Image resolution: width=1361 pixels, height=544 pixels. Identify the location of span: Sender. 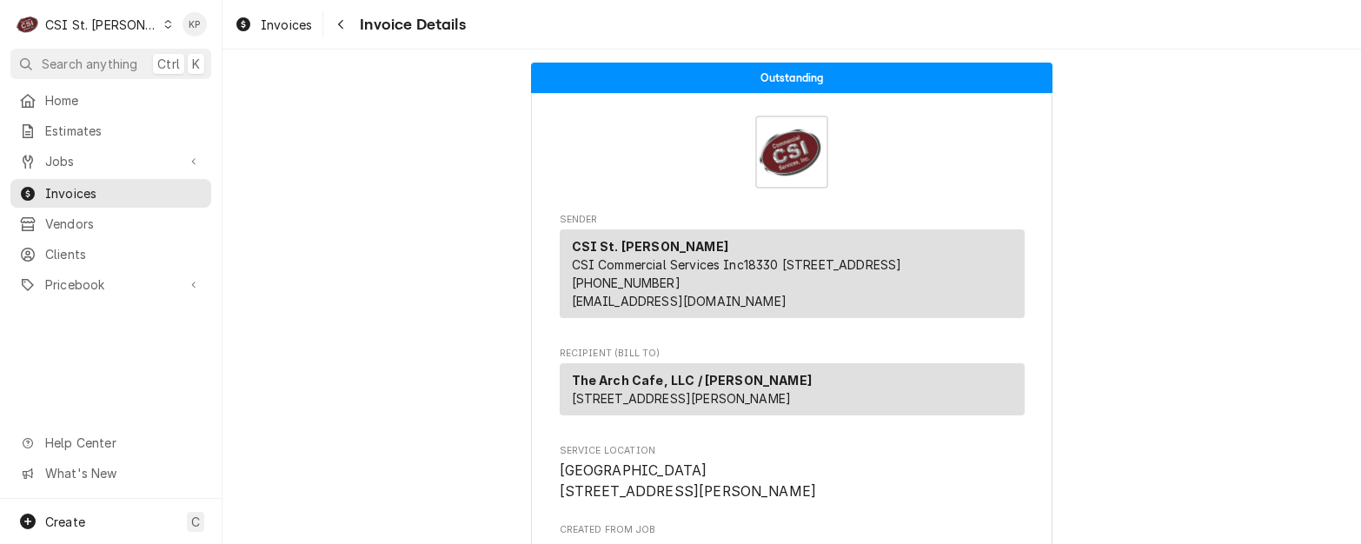
(792, 220).